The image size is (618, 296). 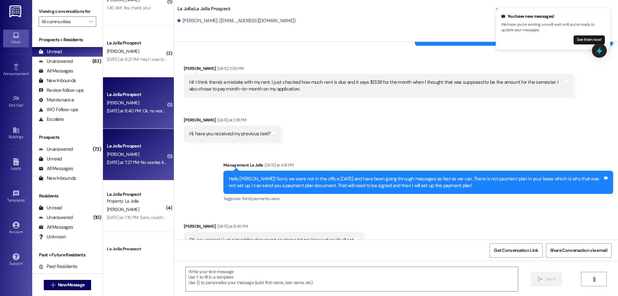 What do you see at coordinates (418, 198) in the screenshot?
I see `div: Tagged as:` at bounding box center [418, 198].